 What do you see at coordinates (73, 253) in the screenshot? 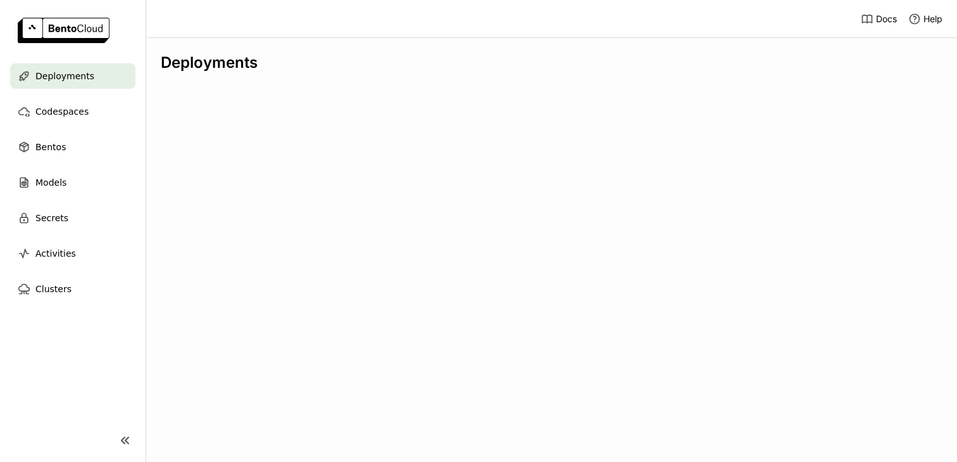
I see `a: Activities` at bounding box center [73, 253].